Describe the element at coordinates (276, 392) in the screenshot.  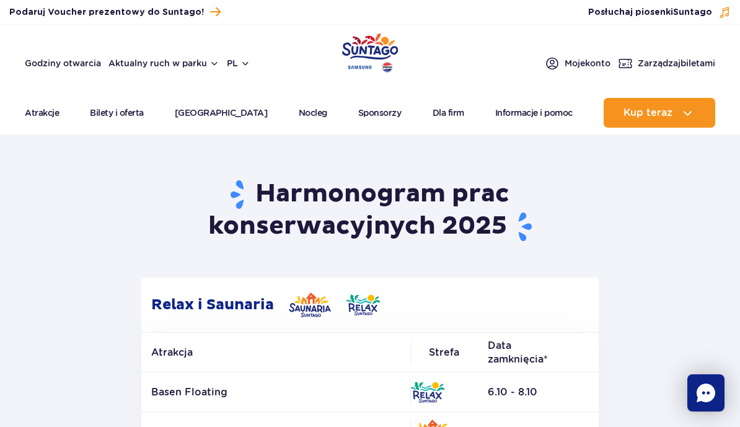
I see `p: Basen Floating` at that location.